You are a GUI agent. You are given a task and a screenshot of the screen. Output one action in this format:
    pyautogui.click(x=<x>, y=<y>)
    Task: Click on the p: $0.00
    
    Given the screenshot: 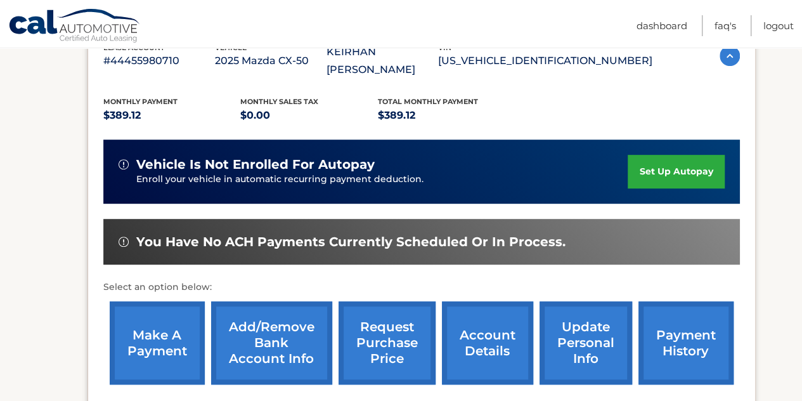 What is the action you would take?
    pyautogui.click(x=309, y=115)
    